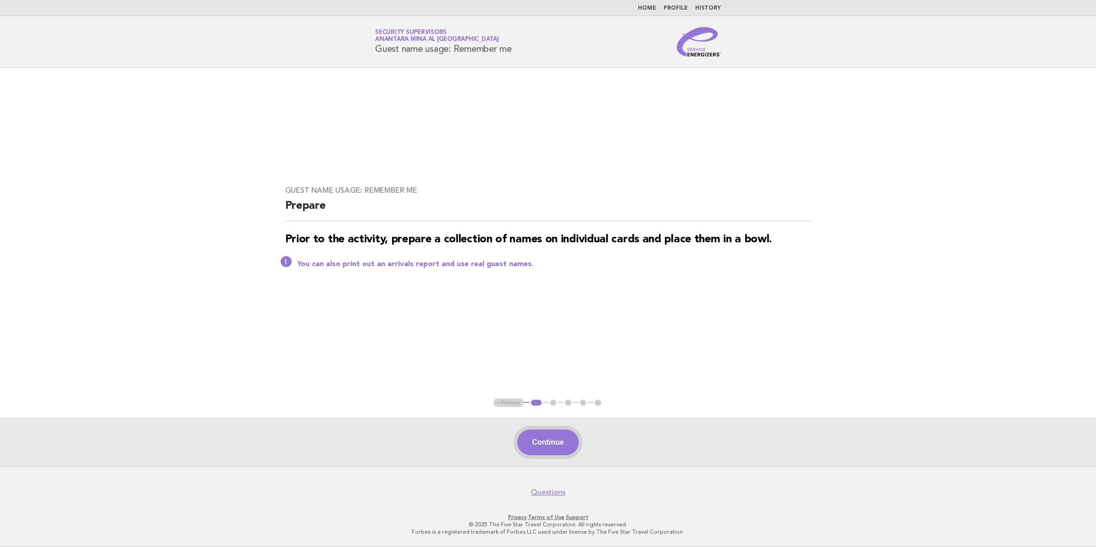 Image resolution: width=1096 pixels, height=547 pixels. I want to click on h3: Guest name usage: Remember me, so click(548, 190).